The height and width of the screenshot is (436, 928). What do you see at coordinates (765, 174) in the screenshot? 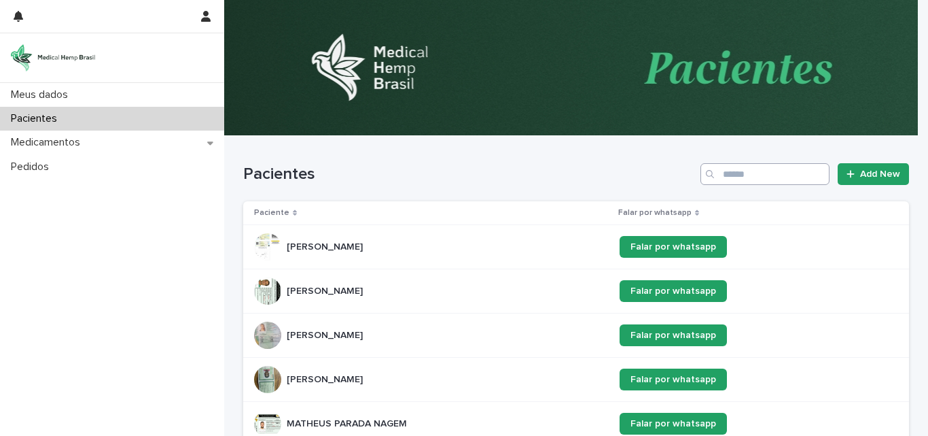
I see `input: Search` at bounding box center [765, 174].